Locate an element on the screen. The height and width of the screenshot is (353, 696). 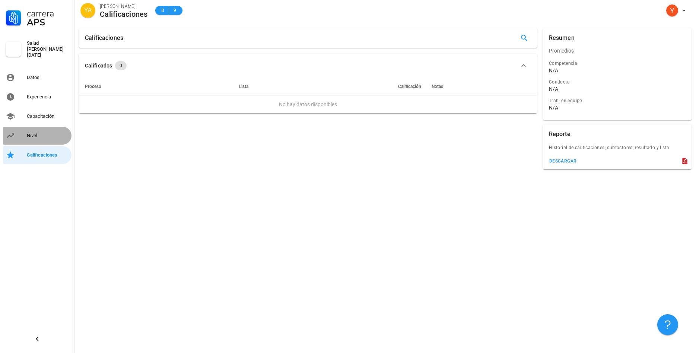
div: Trab. en equipo is located at coordinates (617, 101).